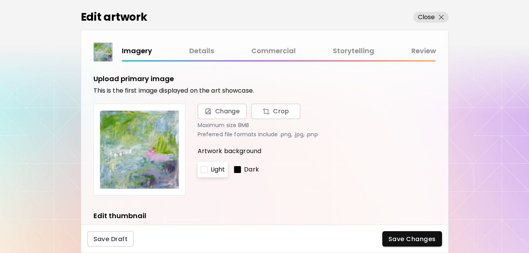 This screenshot has width=529, height=253. I want to click on p: Maximum size 8MB, so click(317, 125).